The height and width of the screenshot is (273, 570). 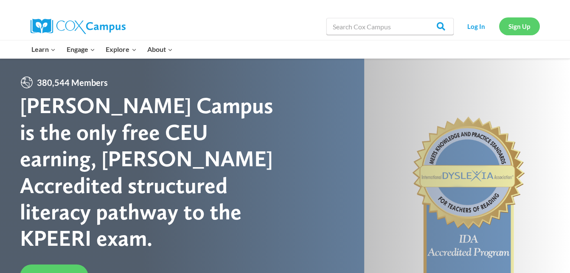 What do you see at coordinates (121, 49) in the screenshot?
I see `button: Child menu of Explore` at bounding box center [121, 49].